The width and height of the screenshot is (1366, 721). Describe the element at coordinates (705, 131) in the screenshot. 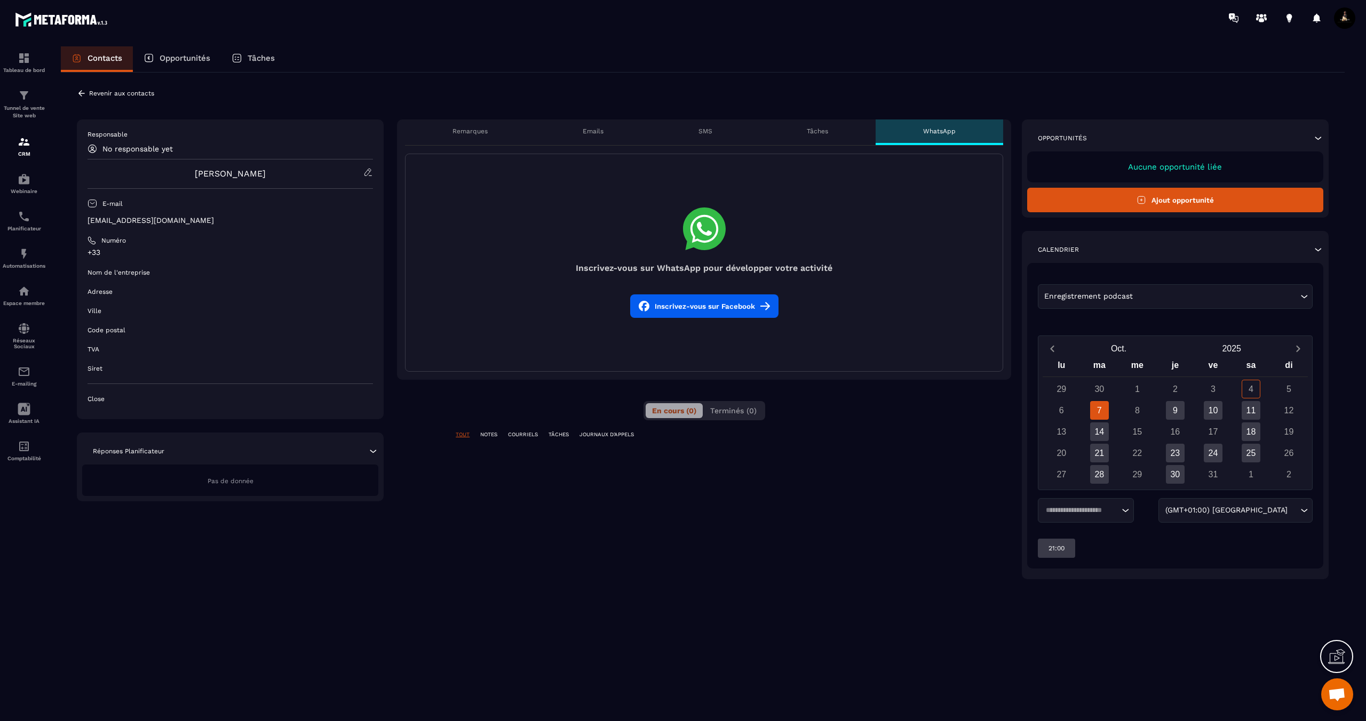

I see `p: SMS` at that location.